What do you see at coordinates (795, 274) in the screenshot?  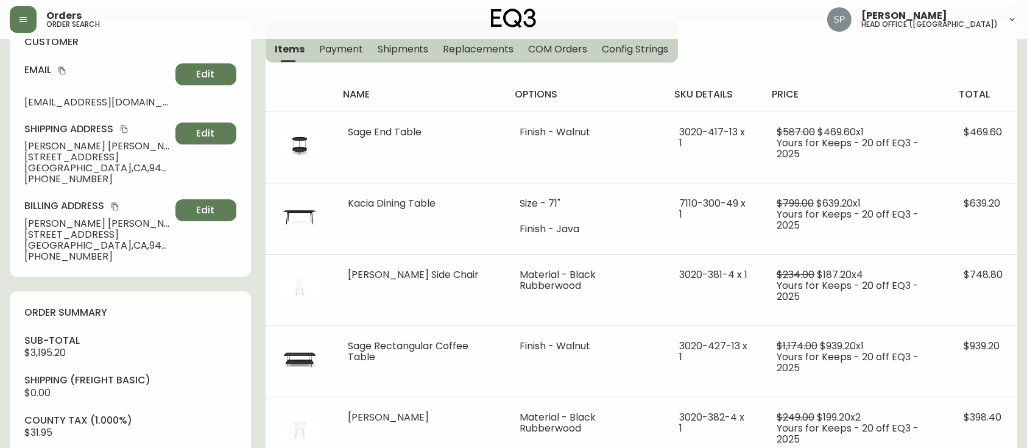 I see `span: $234.00` at bounding box center [795, 274].